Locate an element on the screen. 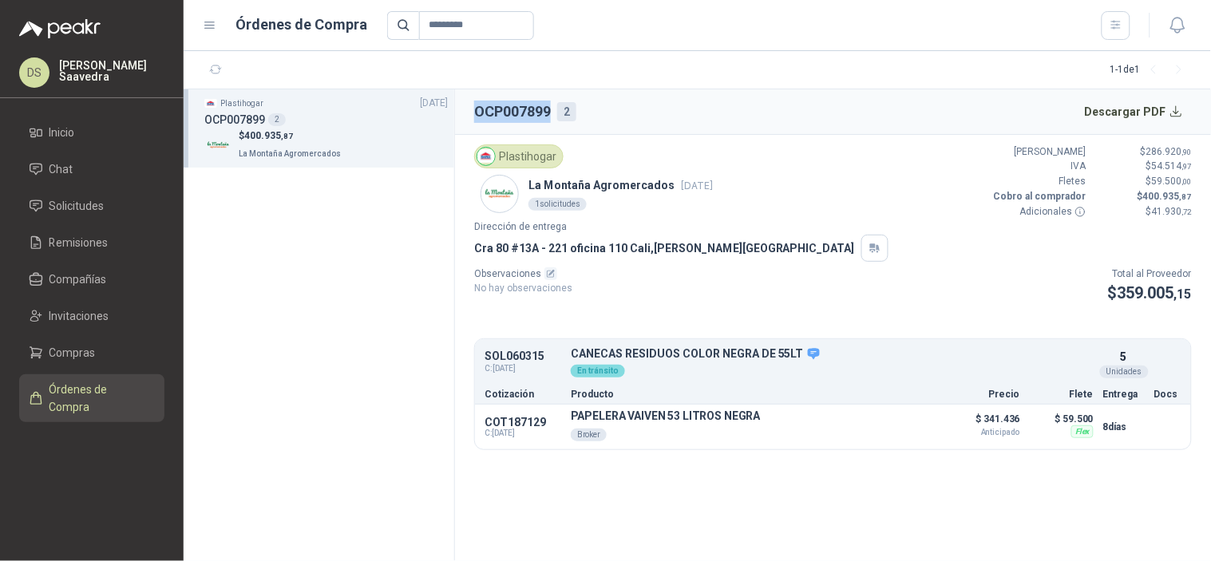 This screenshot has height=561, width=1211. div: 1 - 1 de 1 is located at coordinates (1151, 70).